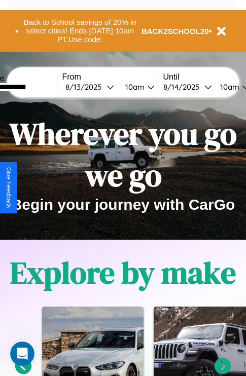 The width and height of the screenshot is (246, 376). I want to click on button: 8/13/2025, so click(90, 87).